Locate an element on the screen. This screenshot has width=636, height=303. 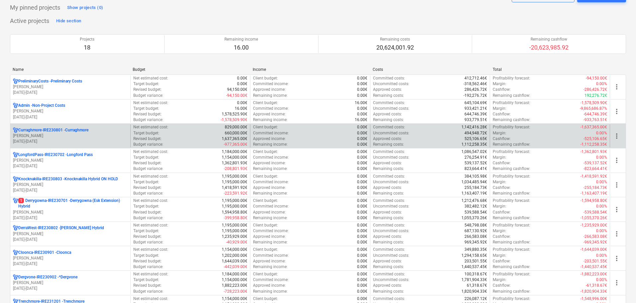
p: LongfordPass-IRE230702 - Longford Pass is located at coordinates (56, 155).